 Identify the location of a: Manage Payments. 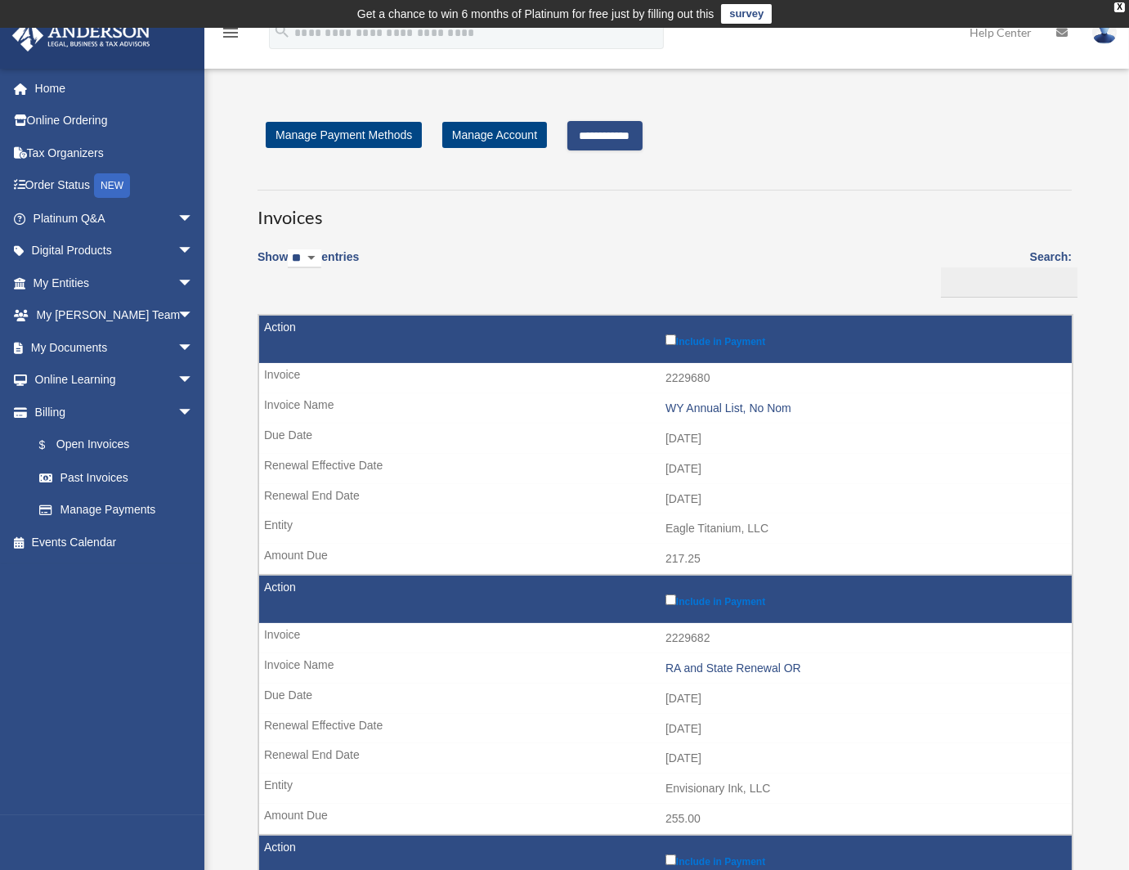
(116, 510).